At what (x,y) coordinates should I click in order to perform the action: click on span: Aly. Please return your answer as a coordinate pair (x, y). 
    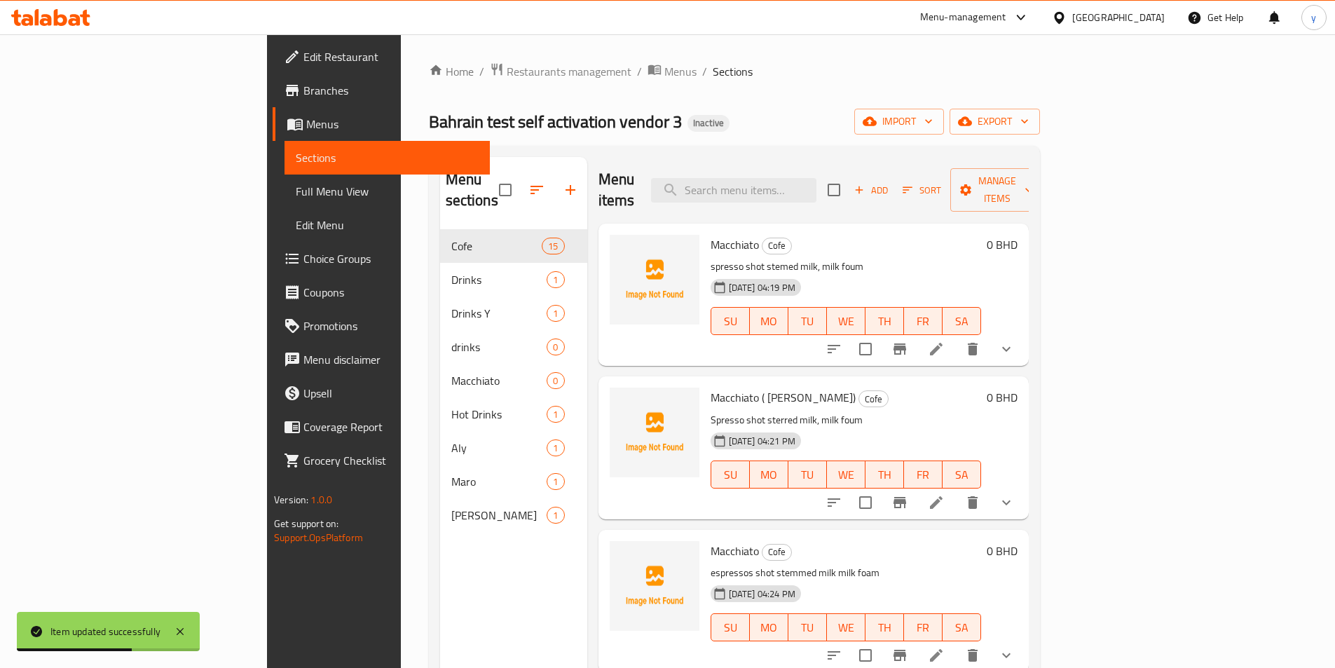
    Looking at the image, I should click on (499, 448).